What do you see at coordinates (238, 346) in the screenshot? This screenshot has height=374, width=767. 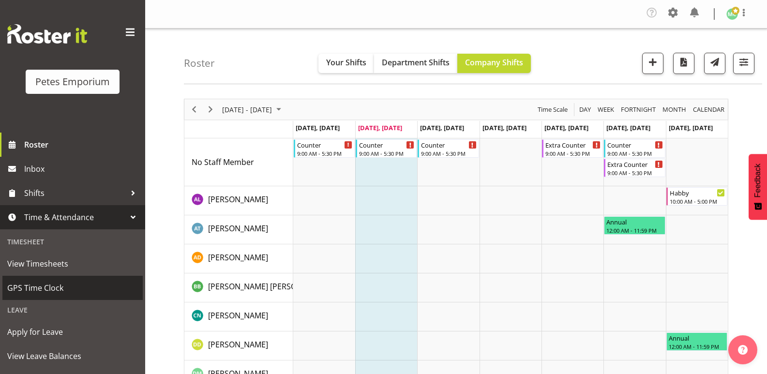 I see `td: Danielle Donselaar resource` at bounding box center [238, 346].